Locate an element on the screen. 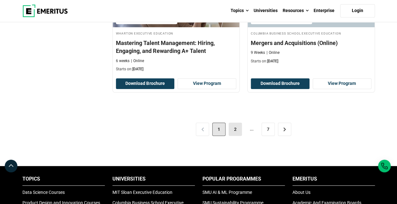  a: 2 is located at coordinates (235, 129).